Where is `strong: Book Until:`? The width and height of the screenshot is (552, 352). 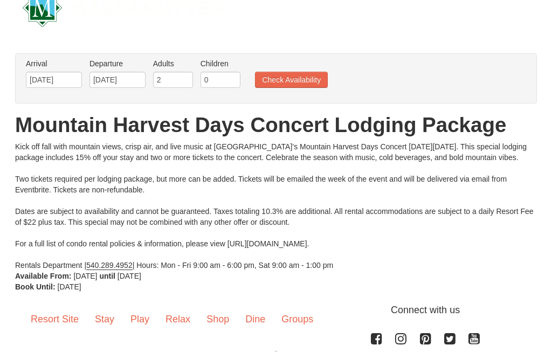
strong: Book Until: is located at coordinates (35, 287).